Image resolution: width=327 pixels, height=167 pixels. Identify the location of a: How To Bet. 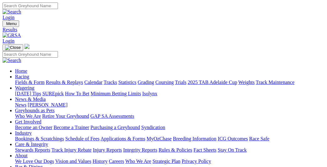
(77, 93).